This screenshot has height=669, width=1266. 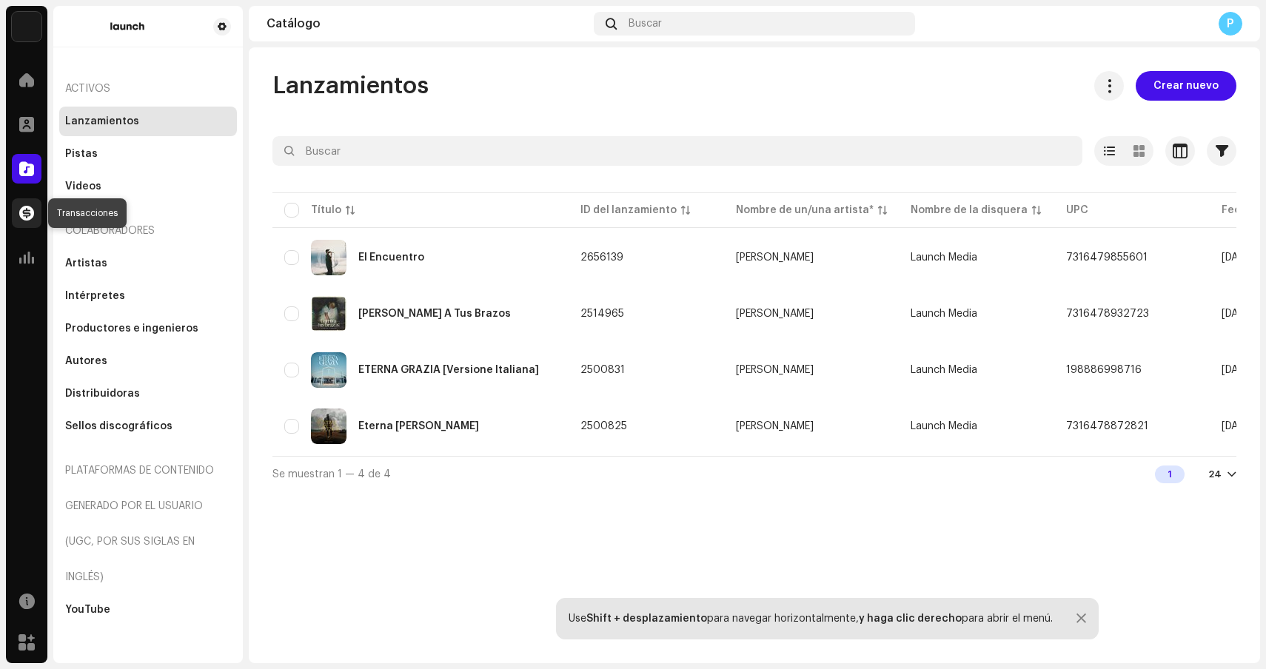 What do you see at coordinates (148, 524) in the screenshot?
I see `re-a-nav-header: Plataformas de contenido generado por el usuario (UGC, por sus siglas en inglés)` at bounding box center [148, 524].